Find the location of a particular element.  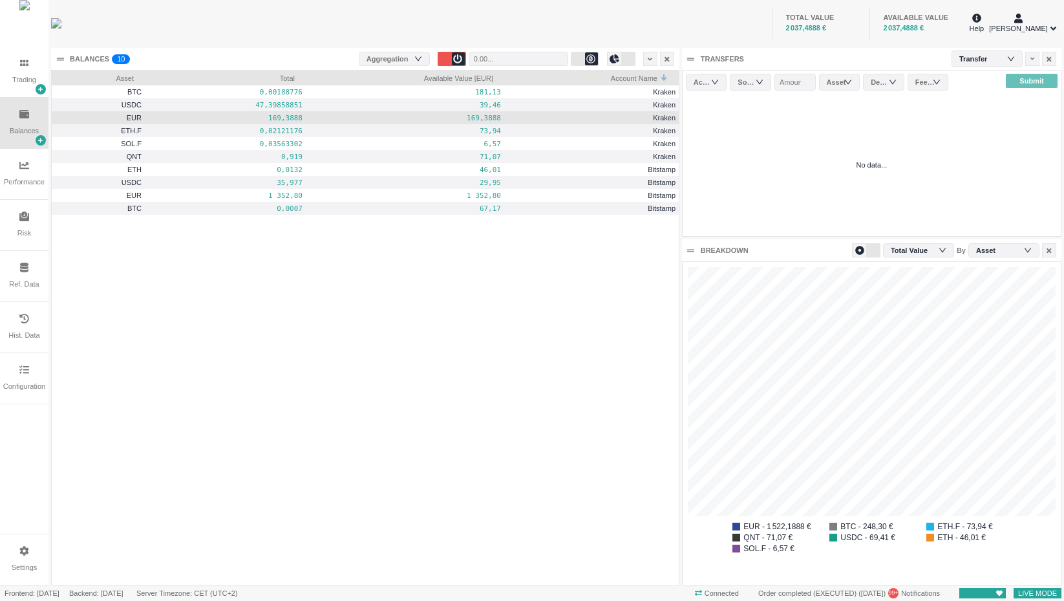

pre: 39,46 is located at coordinates (405, 105).